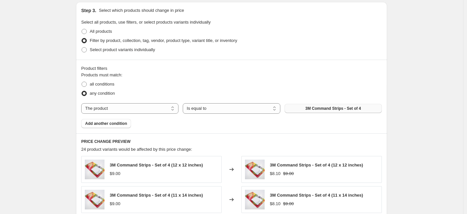 This screenshot has width=467, height=214. What do you see at coordinates (101, 31) in the screenshot?
I see `span: All products` at bounding box center [101, 31].